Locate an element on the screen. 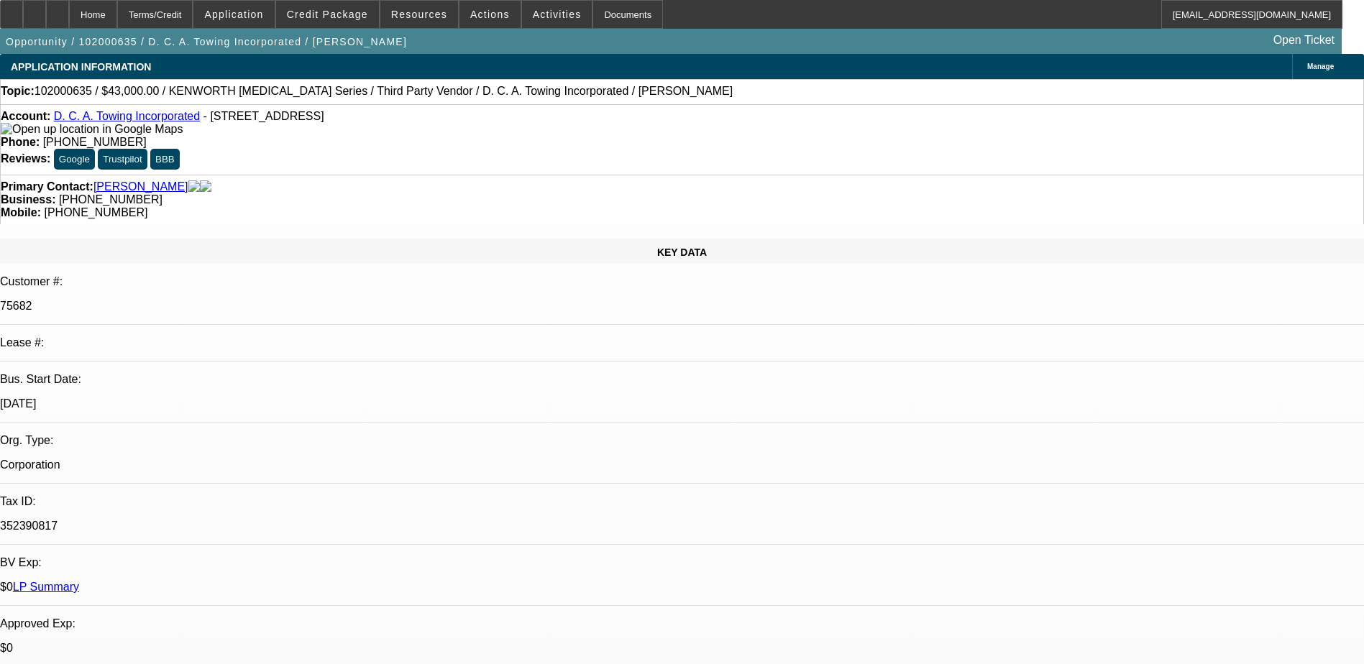  span: Credit Package is located at coordinates (327, 14).